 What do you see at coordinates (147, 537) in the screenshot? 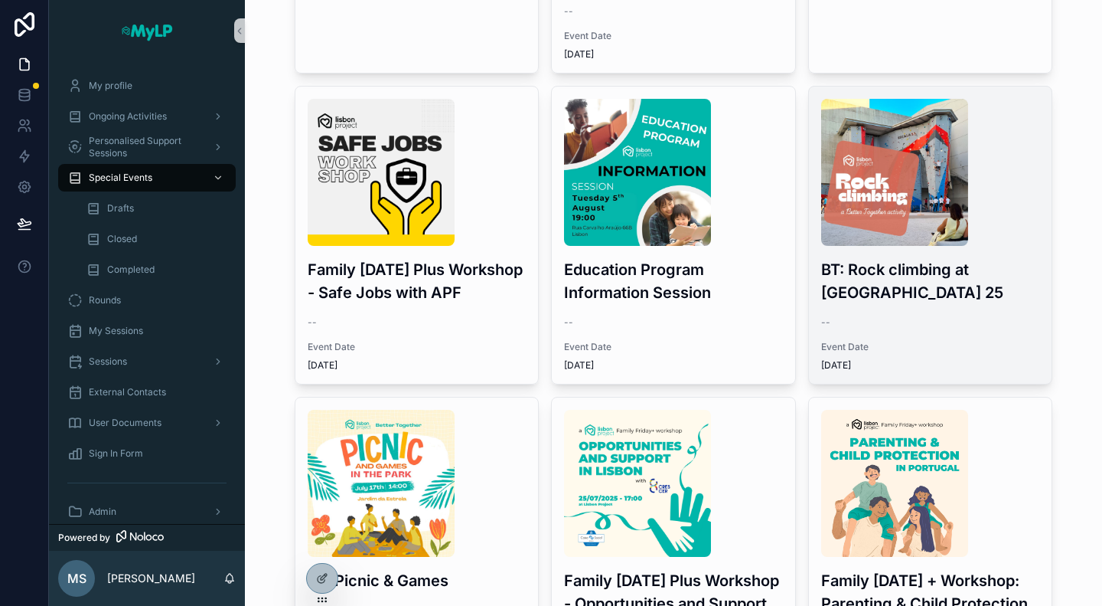
I see `a: Powered by` at bounding box center [147, 537].